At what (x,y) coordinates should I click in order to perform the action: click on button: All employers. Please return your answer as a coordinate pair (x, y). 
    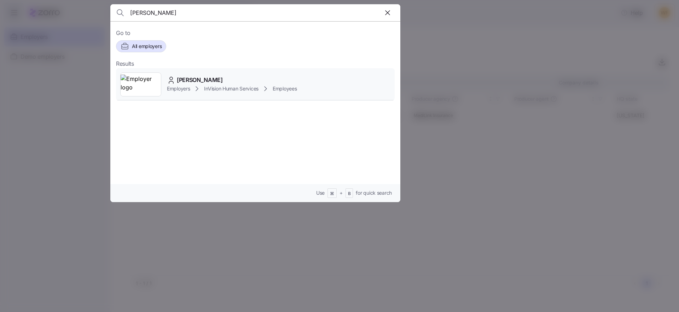
    Looking at the image, I should click on (141, 46).